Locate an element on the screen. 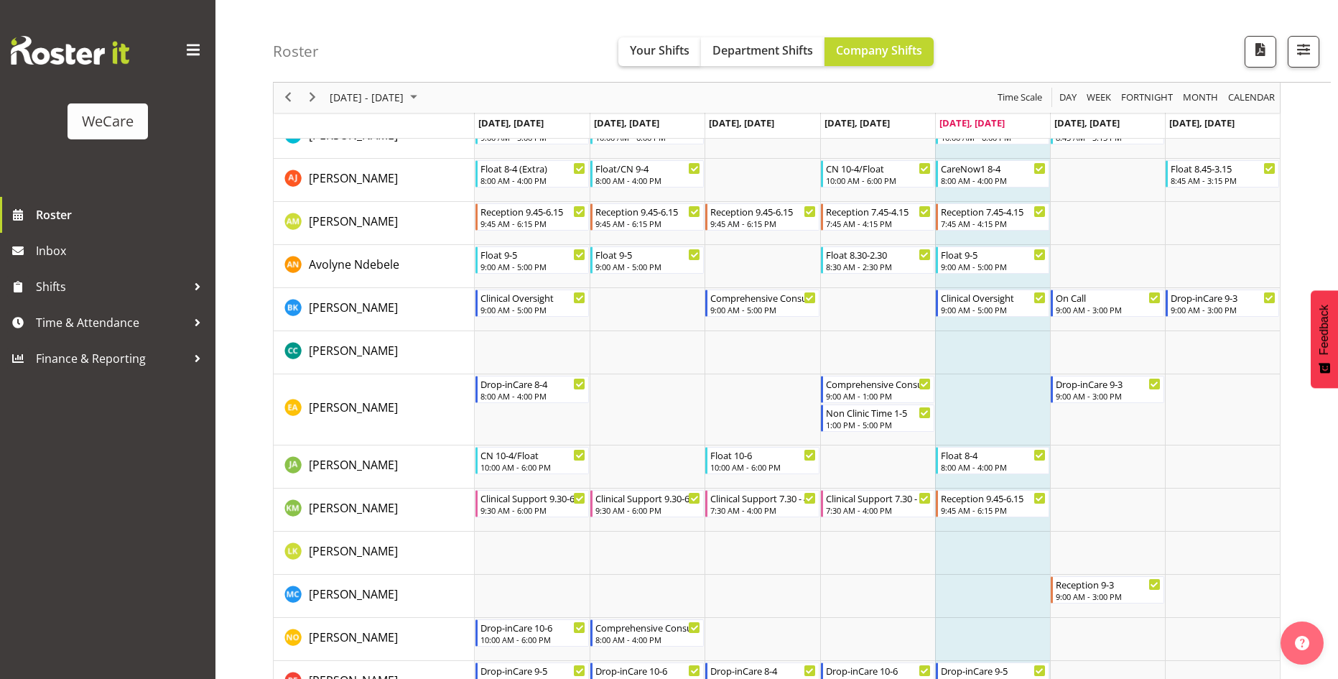 This screenshot has width=1338, height=679. div: Antonia Mao"s event - Reception 9.45-6.15 Begin From Wednesday, October 1, 2025 at 9:45:00 AM GMT... is located at coordinates (762, 217).